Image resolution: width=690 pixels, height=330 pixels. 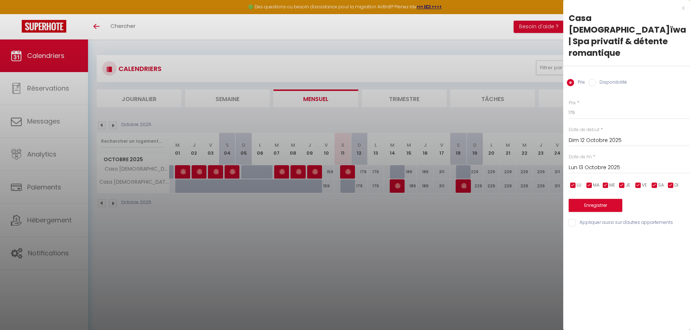 I want to click on label: Date de fin, so click(x=580, y=157).